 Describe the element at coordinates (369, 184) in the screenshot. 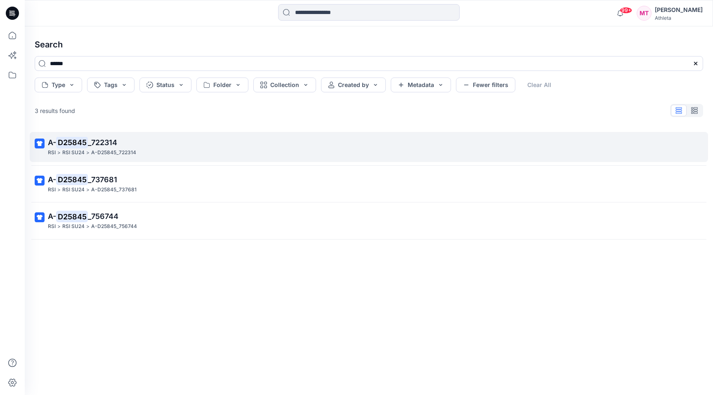

I see `a: A-D25845_737681RSI>RSI SU24>A-D25845_737681` at that location.